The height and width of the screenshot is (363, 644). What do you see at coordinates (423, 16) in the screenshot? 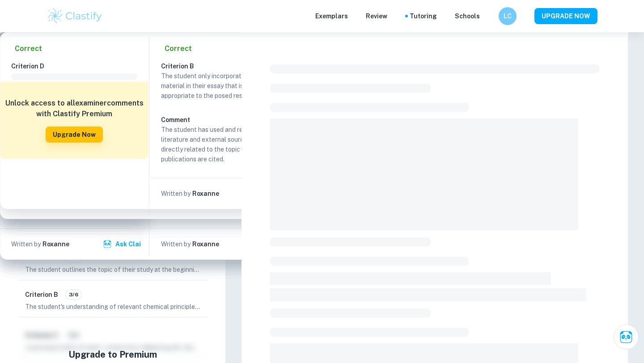
I see `a: Tutoring` at bounding box center [423, 16].